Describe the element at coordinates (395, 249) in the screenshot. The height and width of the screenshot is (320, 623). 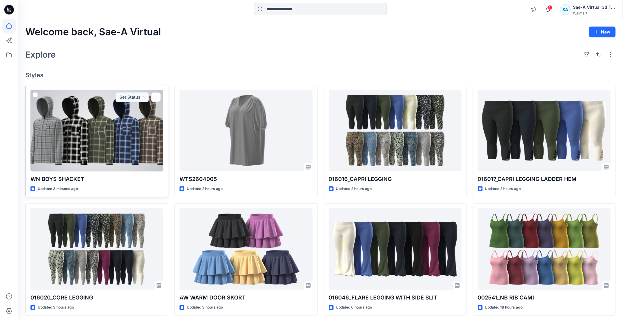
I see `a: 016046_FLARE LEGGING WITH SIDE SLIT` at that location.